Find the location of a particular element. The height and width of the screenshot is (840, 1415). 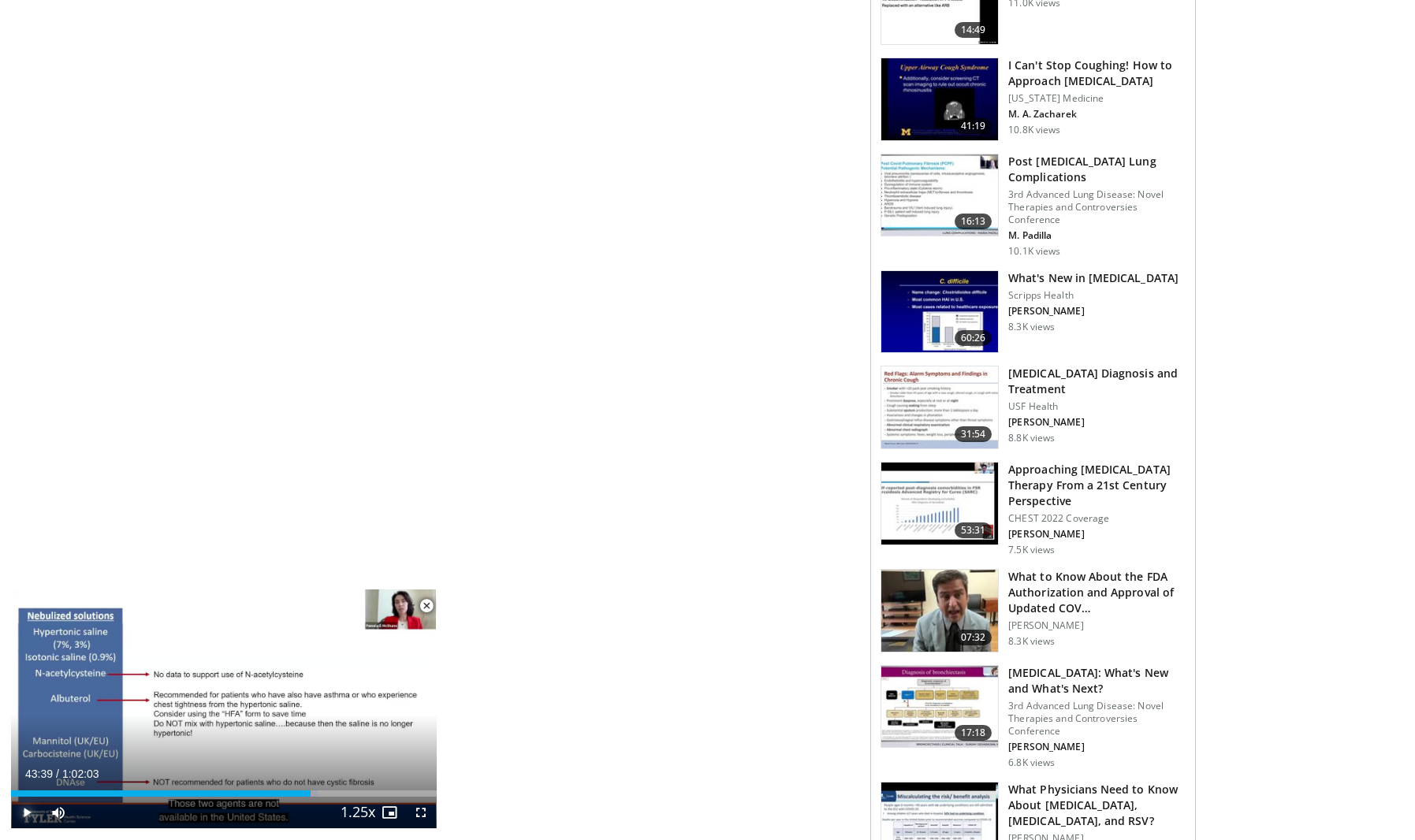

button: Fullscreen is located at coordinates (421, 812).